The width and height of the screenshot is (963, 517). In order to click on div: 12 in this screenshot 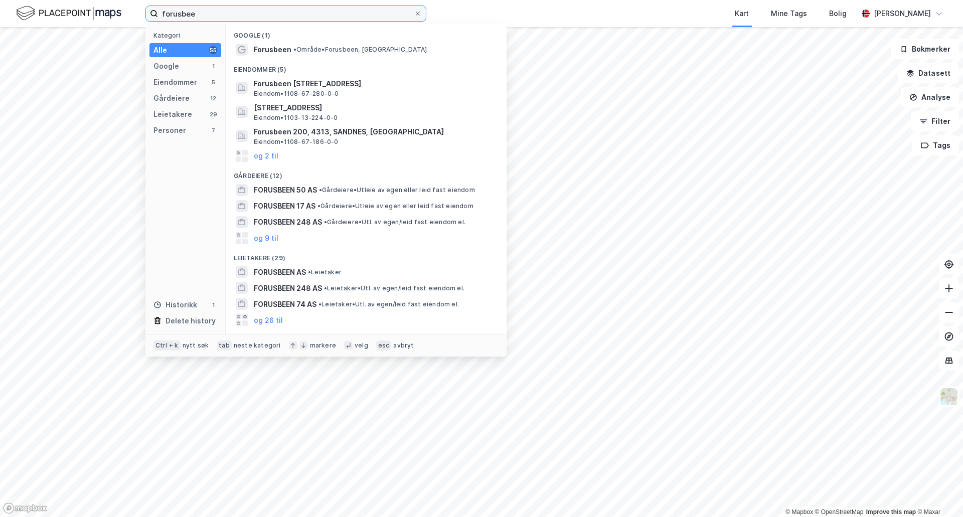, I will do `click(213, 98)`.